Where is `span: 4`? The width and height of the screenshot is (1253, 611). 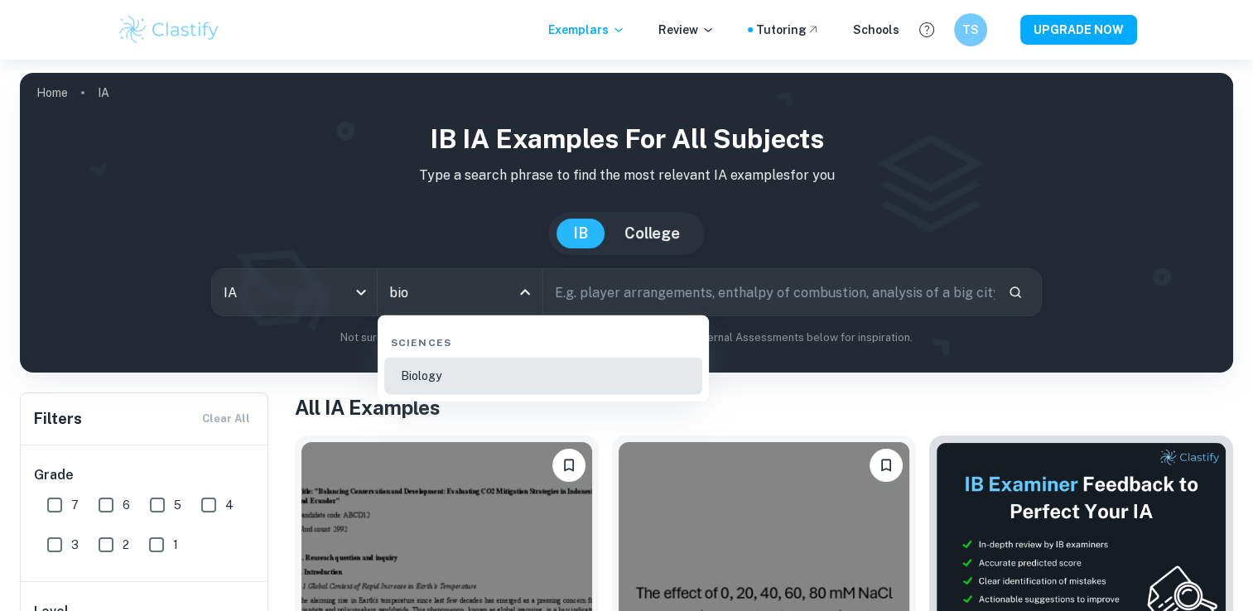
span: 4 is located at coordinates (229, 505).